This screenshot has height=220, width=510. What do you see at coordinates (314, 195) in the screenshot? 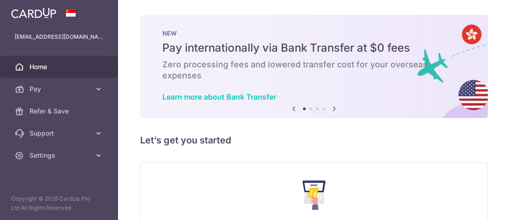
I see `img: Make Payment` at bounding box center [314, 195].